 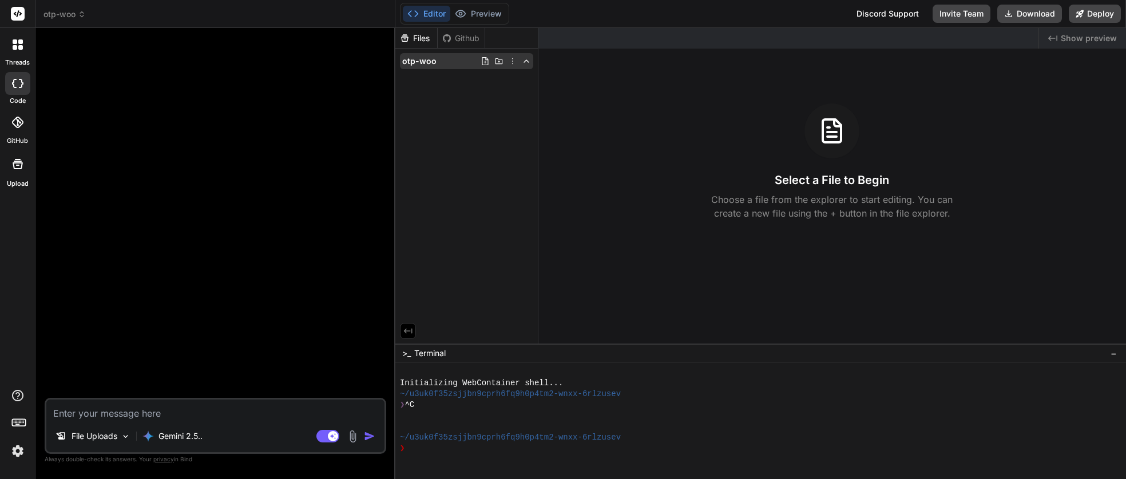 What do you see at coordinates (887, 14) in the screenshot?
I see `div: Discord Support` at bounding box center [887, 14].